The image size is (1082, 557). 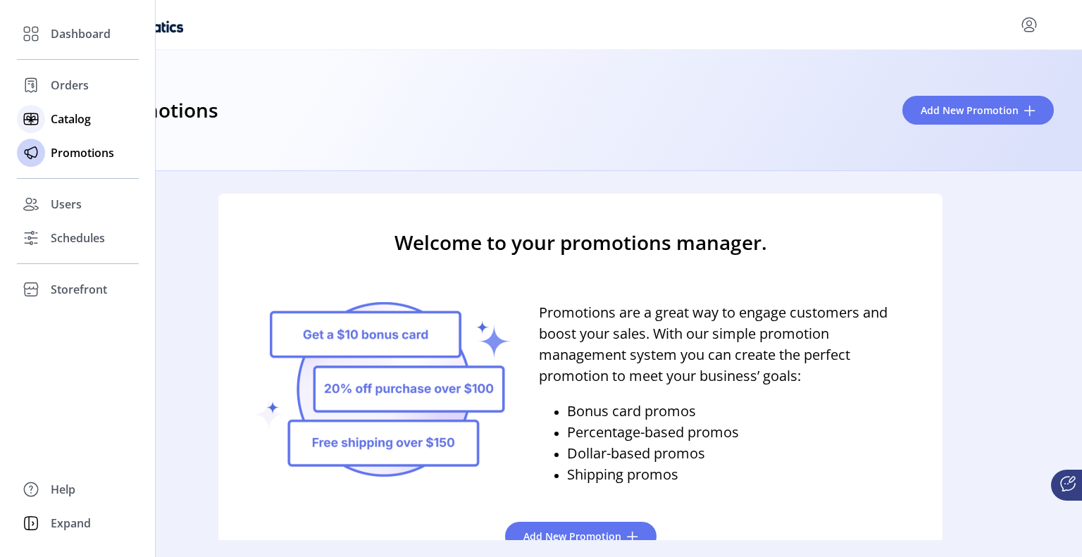 What do you see at coordinates (70, 523) in the screenshot?
I see `span: Expand` at bounding box center [70, 523].